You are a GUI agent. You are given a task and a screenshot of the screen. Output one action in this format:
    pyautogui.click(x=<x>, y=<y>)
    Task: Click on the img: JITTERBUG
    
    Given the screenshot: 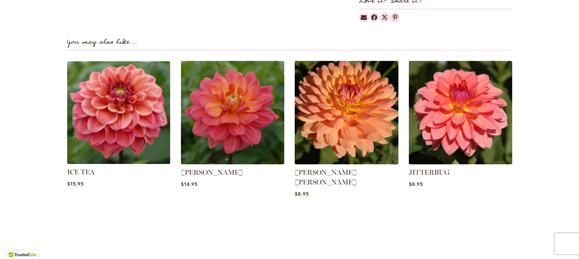 What is the action you would take?
    pyautogui.click(x=461, y=113)
    